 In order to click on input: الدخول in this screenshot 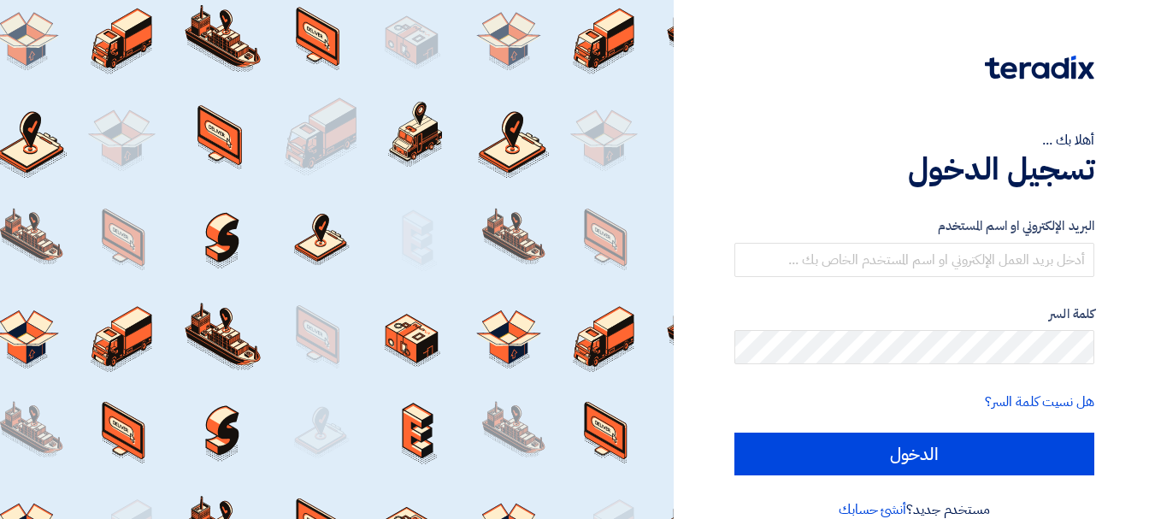, I will do `click(914, 454)`.